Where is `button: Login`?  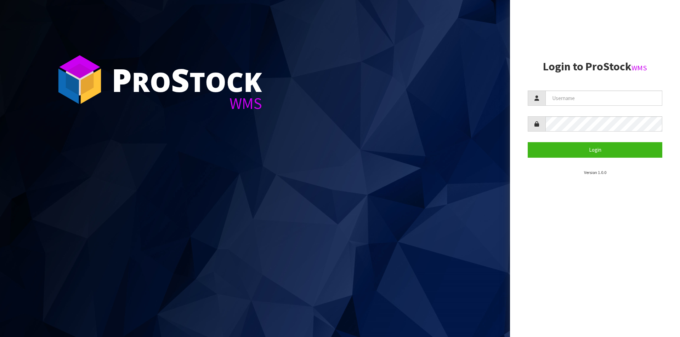
button: Login is located at coordinates (595, 150).